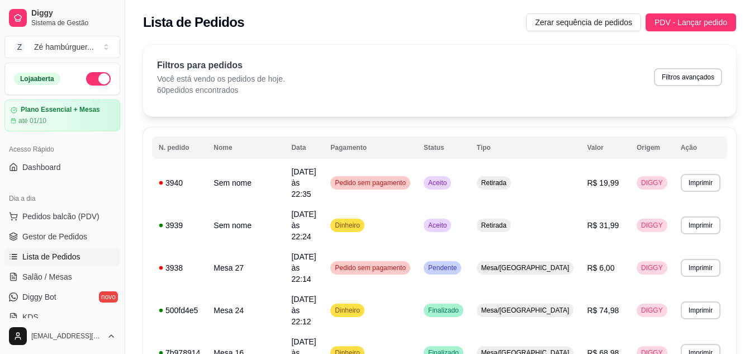  I want to click on a: Dashboard, so click(62, 167).